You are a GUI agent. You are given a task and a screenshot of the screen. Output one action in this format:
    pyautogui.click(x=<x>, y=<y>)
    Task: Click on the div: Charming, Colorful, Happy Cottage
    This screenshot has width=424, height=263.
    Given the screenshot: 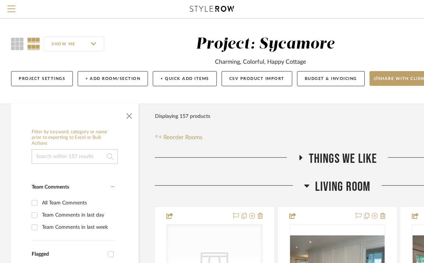 What is the action you would take?
    pyautogui.click(x=260, y=62)
    